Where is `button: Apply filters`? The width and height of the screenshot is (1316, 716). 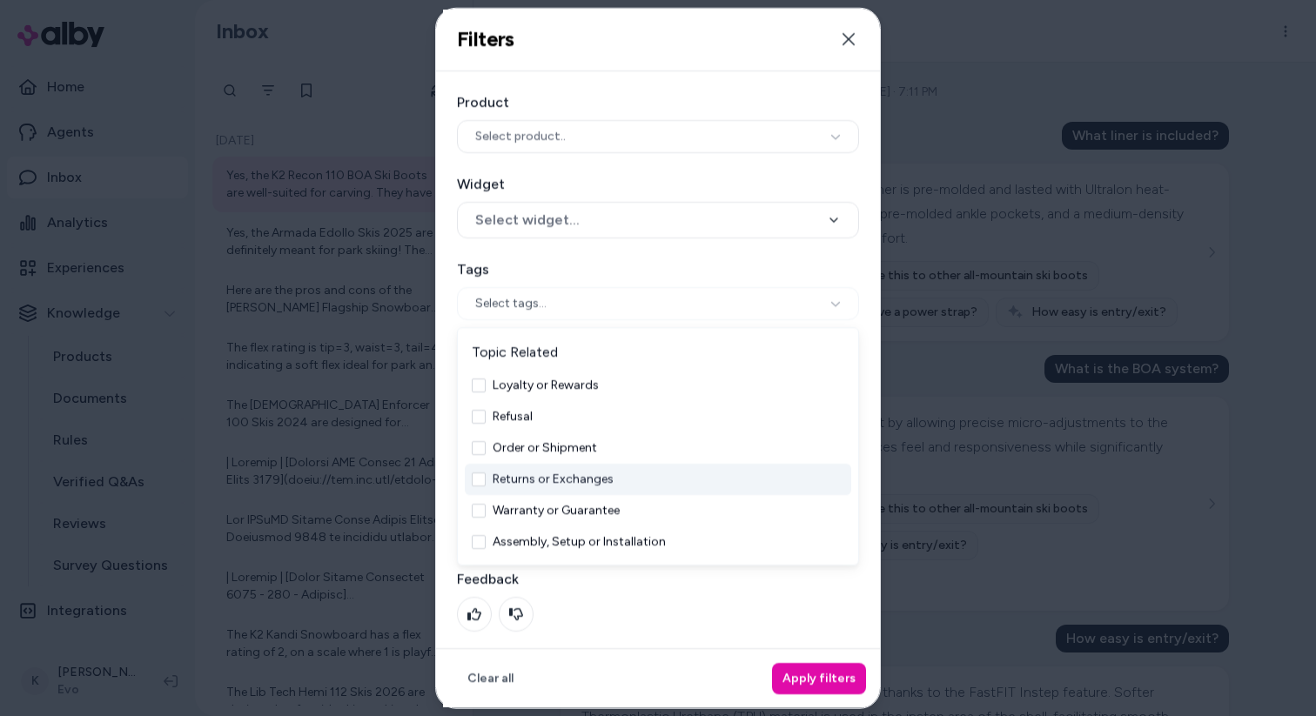
button: Apply filters is located at coordinates (819, 679).